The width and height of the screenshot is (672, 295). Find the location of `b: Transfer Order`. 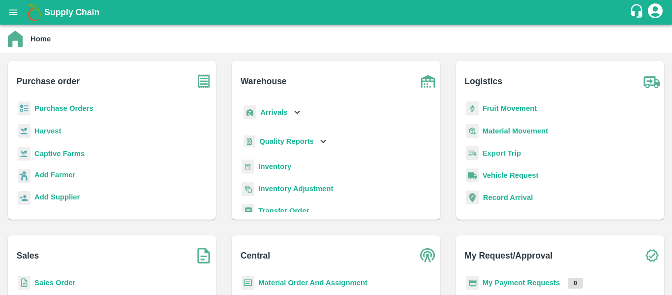

b: Transfer Order is located at coordinates (283, 211).